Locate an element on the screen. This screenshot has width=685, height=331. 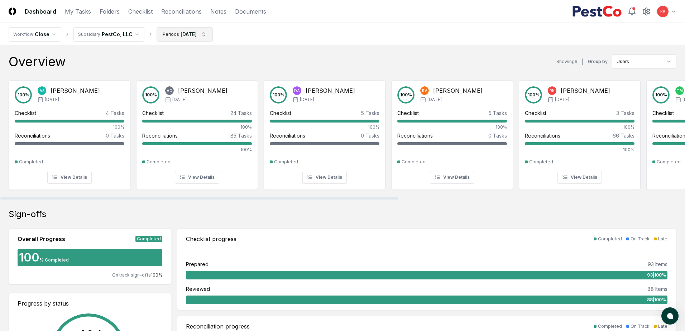
div: Overall Progress is located at coordinates (41, 239).